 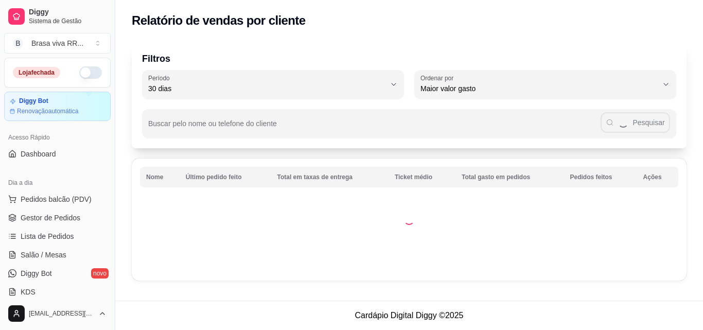 I want to click on a: Lista de Pedidos, so click(x=57, y=236).